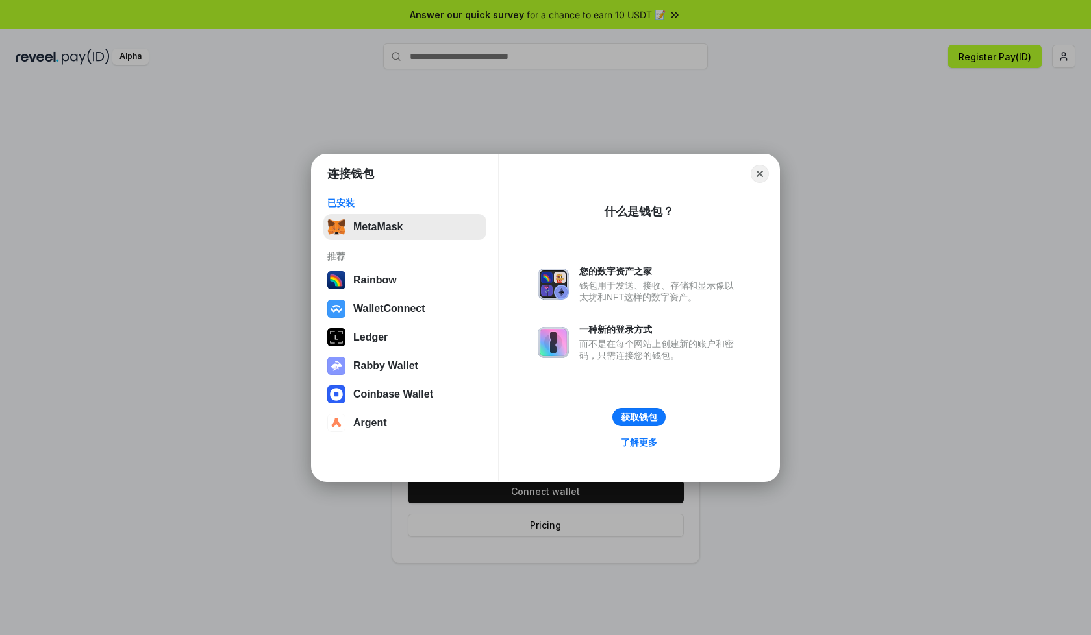  Describe the element at coordinates (393, 395) in the screenshot. I see `div: Coinbase Wallet` at that location.